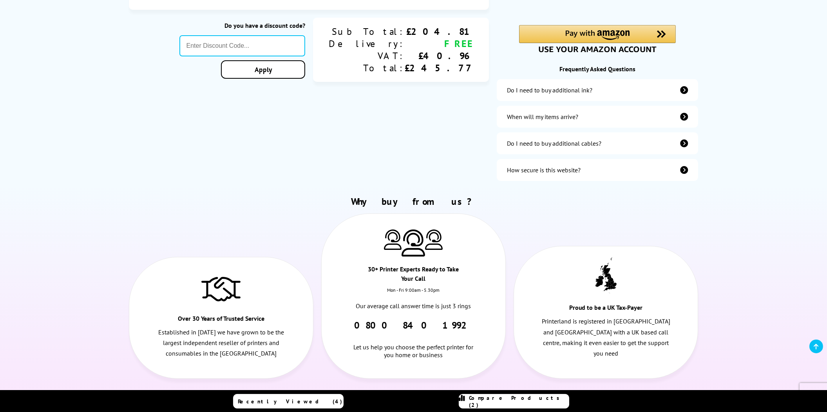  I want to click on a: 0800 840 1992, so click(413, 325).